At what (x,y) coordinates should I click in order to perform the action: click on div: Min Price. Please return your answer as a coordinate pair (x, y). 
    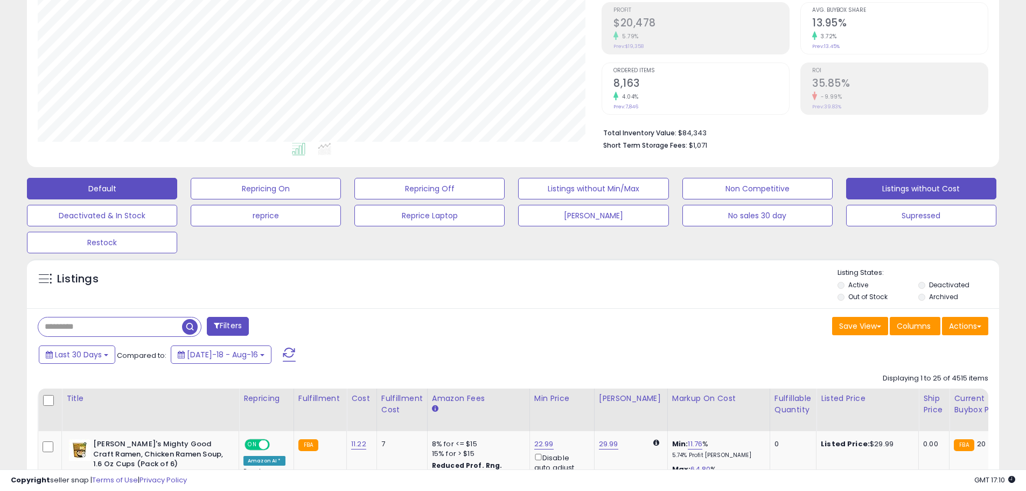
    Looking at the image, I should click on (562, 398).